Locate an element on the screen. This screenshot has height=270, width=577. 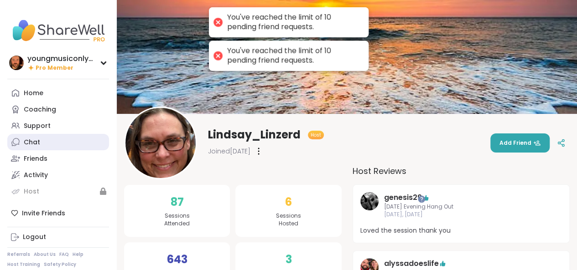
a: About Us is located at coordinates (45, 255).